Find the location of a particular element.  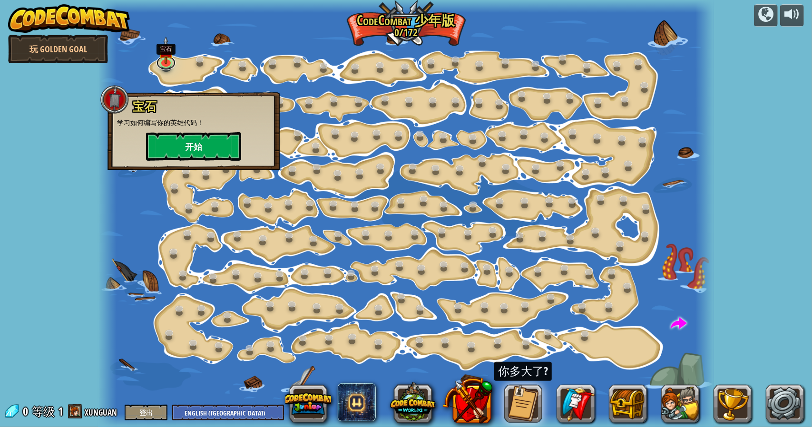

div: 你多大了? is located at coordinates (523, 372).